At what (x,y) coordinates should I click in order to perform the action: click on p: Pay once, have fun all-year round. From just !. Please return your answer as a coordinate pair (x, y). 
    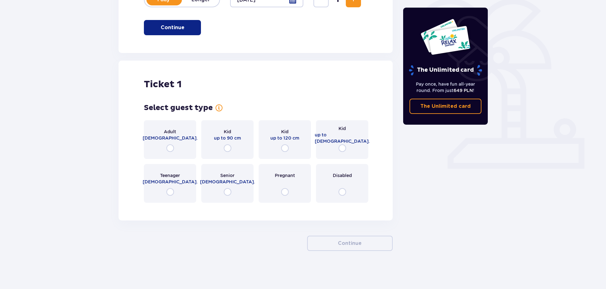
    Looking at the image, I should click on (445, 87).